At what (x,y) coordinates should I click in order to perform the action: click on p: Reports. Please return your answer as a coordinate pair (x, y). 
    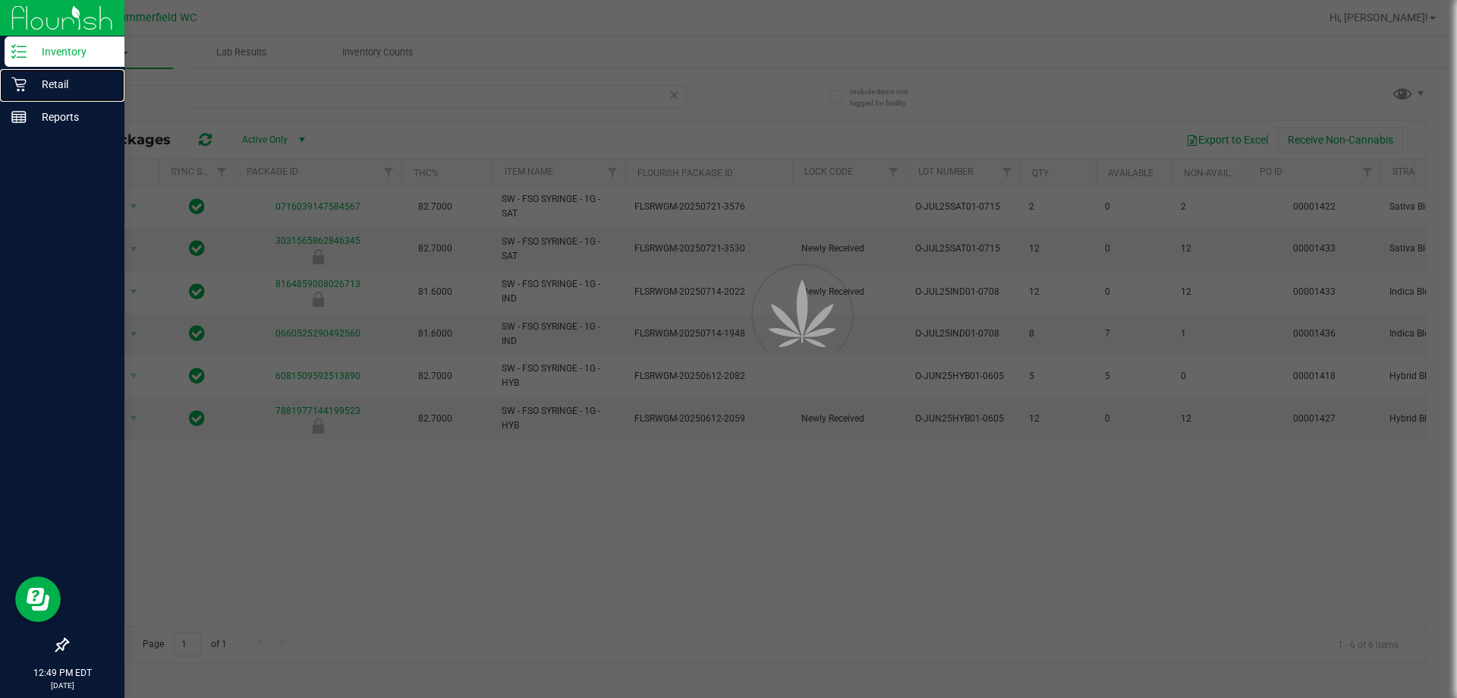
    Looking at the image, I should click on (72, 117).